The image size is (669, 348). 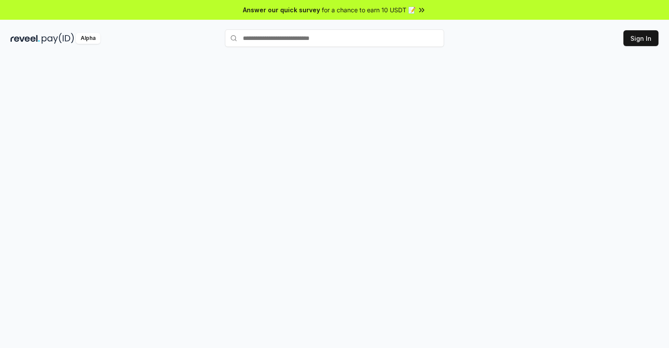 What do you see at coordinates (88, 38) in the screenshot?
I see `div: Alpha` at bounding box center [88, 38].